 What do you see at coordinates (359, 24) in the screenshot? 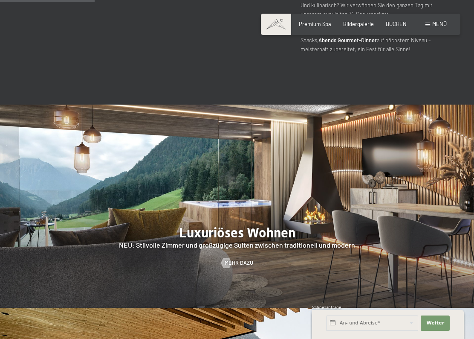
I see `span: Bildergalerie` at bounding box center [359, 24].